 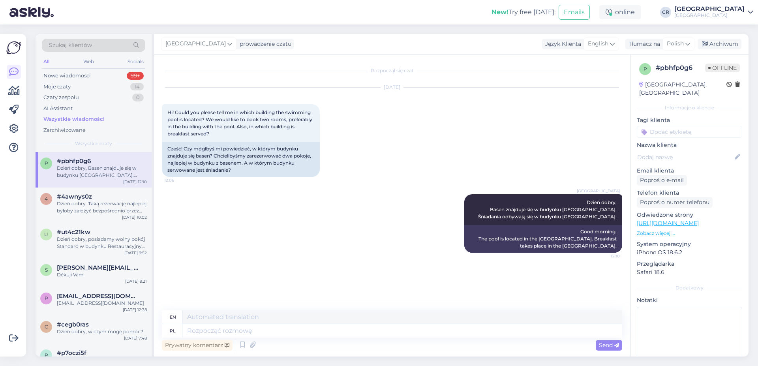 What do you see at coordinates (197, 345) in the screenshot?
I see `div: Prywatny komentarz` at bounding box center [197, 345].